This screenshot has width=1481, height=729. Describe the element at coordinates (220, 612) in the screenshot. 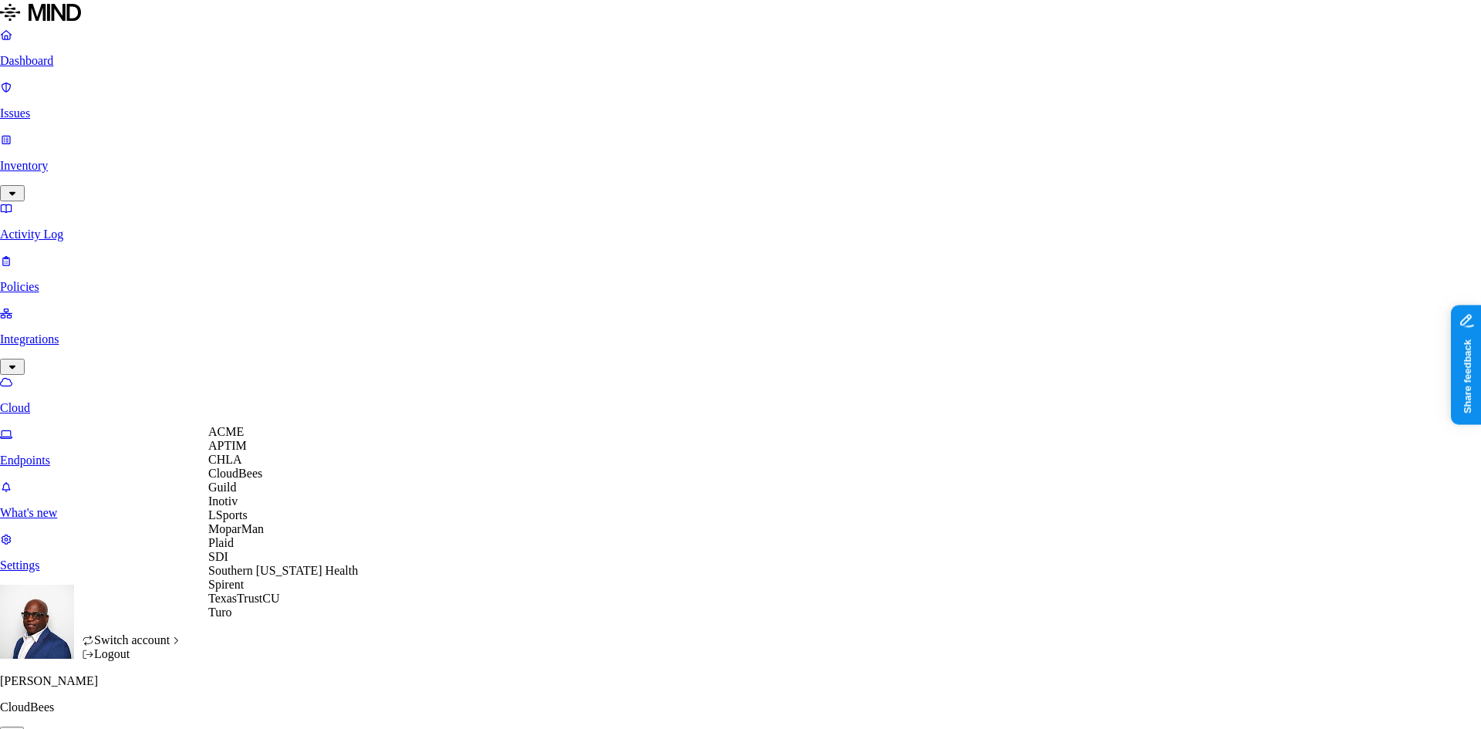

I see `span: Turo` at that location.